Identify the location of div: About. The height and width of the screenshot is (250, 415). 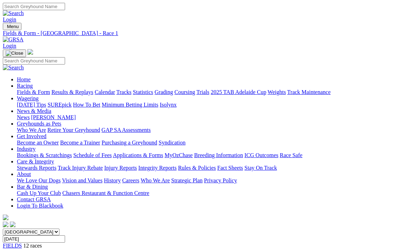
(214, 181).